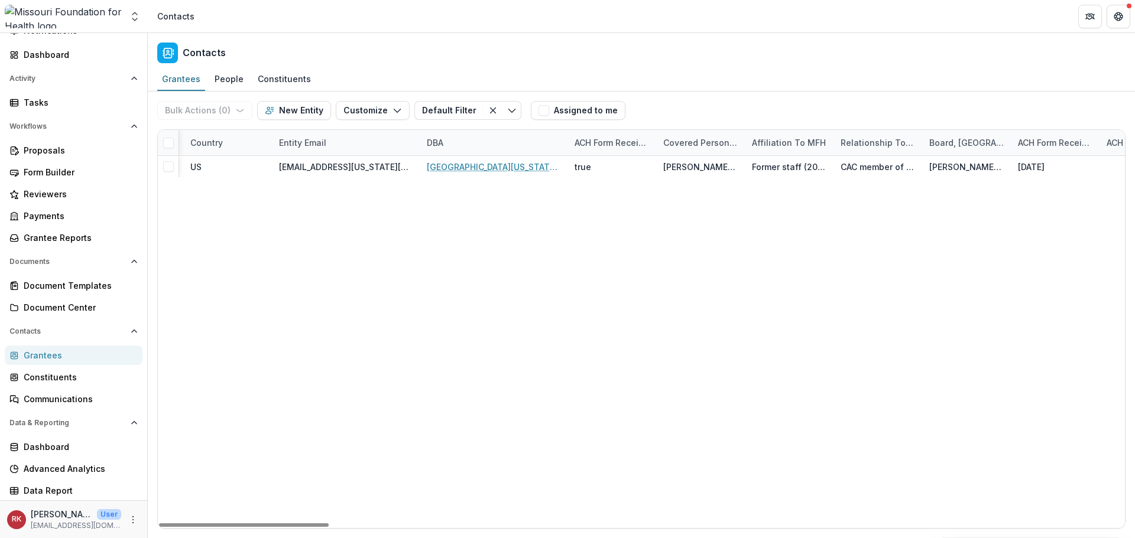 The height and width of the screenshot is (538, 1135). I want to click on div: Contacts, so click(176, 16).